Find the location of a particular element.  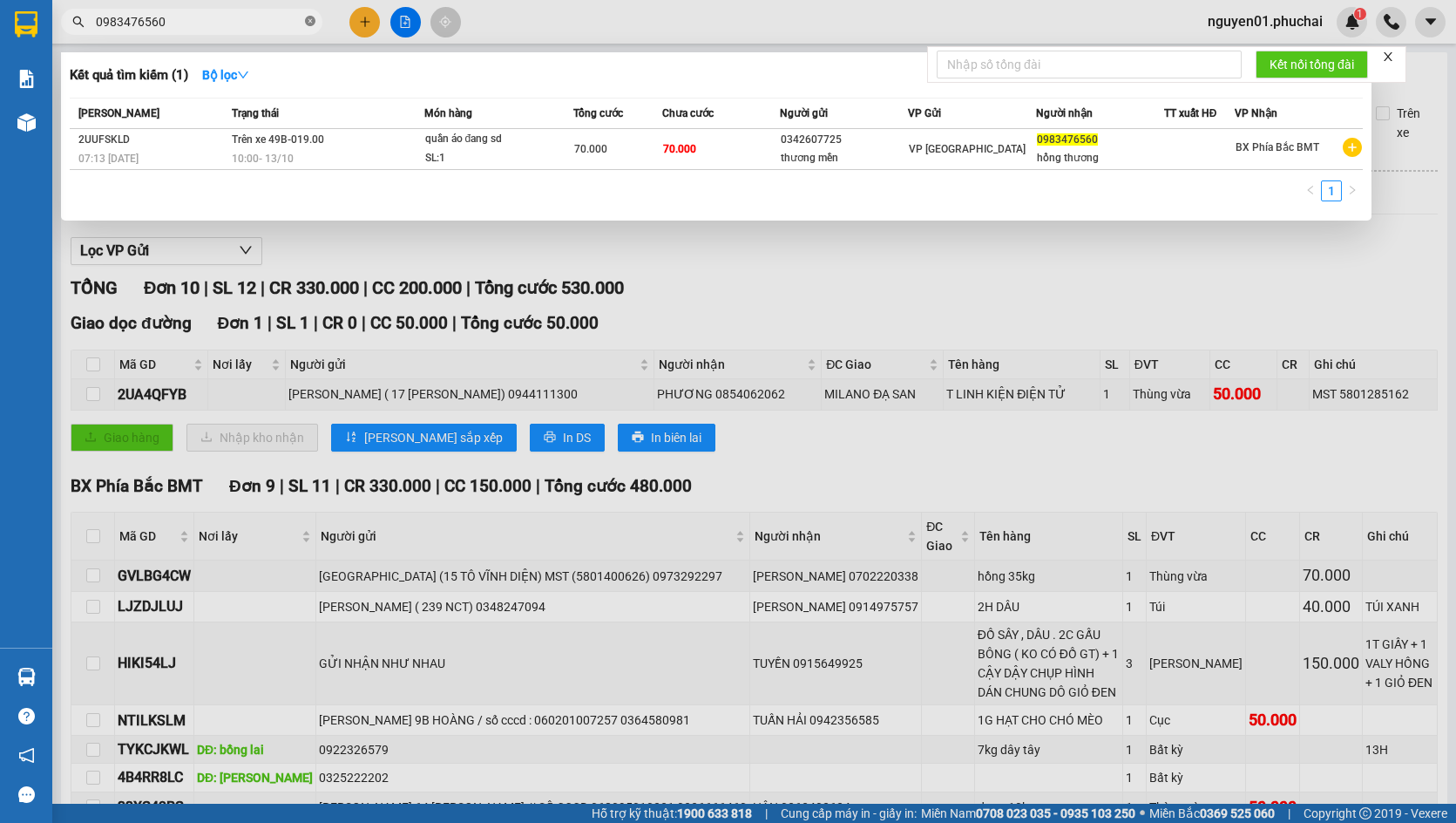

div: quần áo đang sd is located at coordinates (491, 139).